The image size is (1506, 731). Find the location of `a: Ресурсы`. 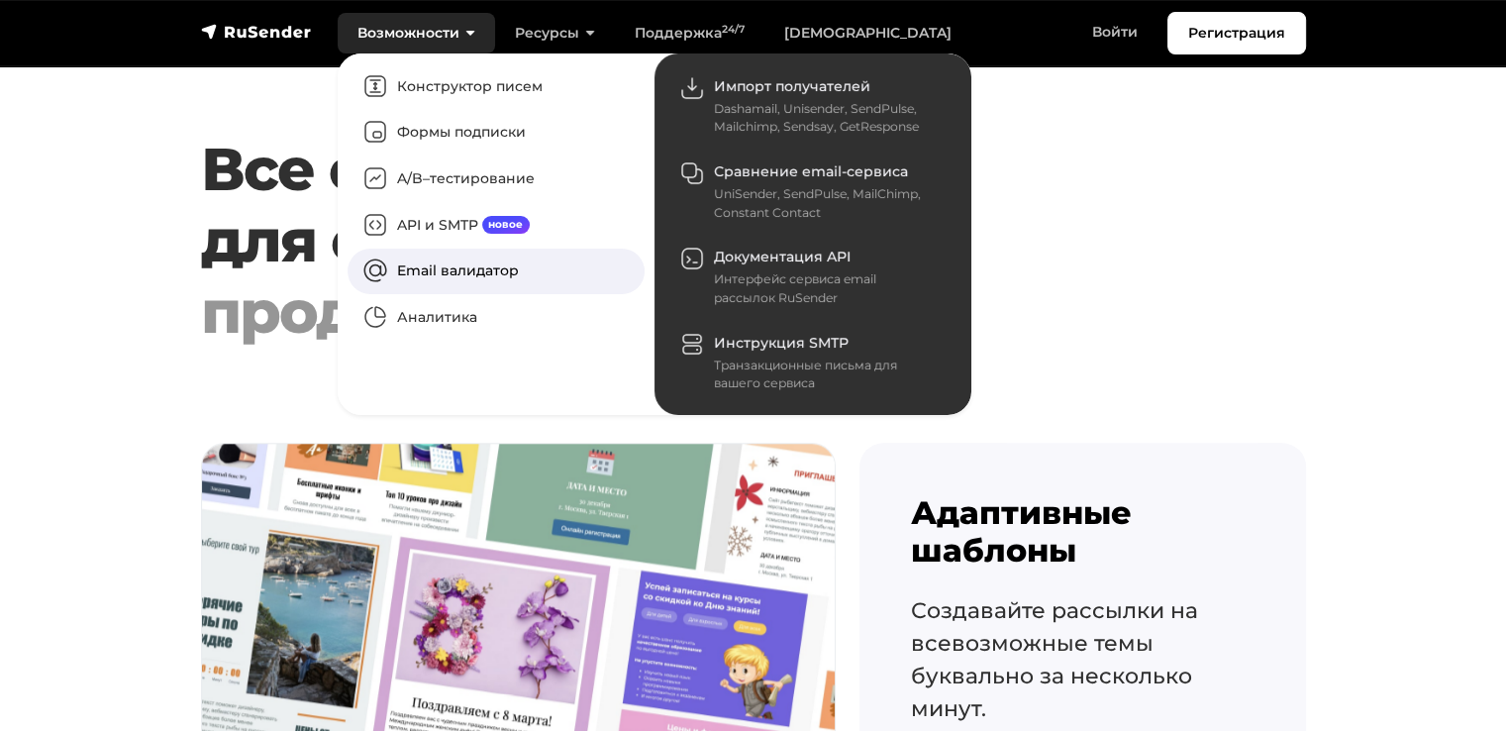

a: Ресурсы is located at coordinates (554, 33).